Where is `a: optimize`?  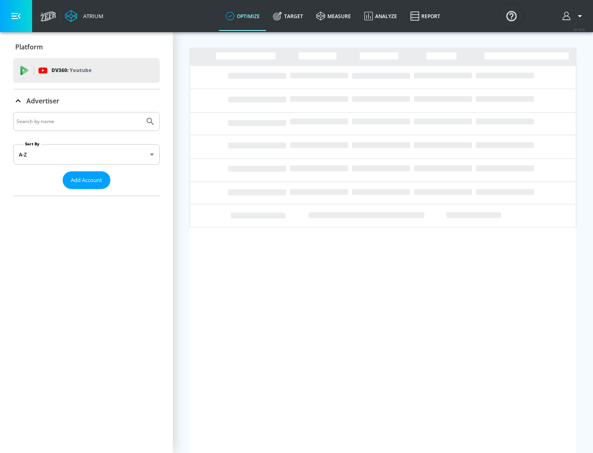 a: optimize is located at coordinates (243, 16).